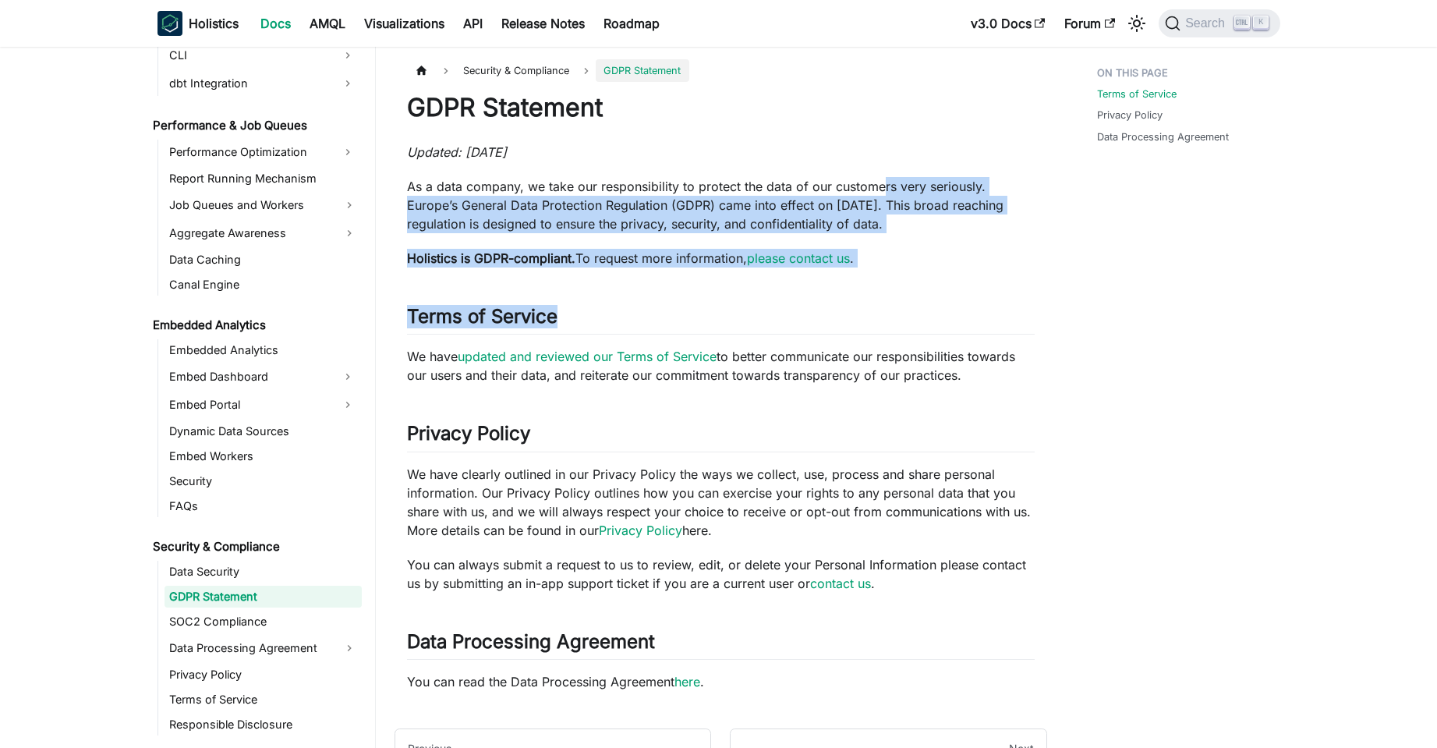 This screenshot has height=748, width=1437. What do you see at coordinates (275, 23) in the screenshot?
I see `a: Docs` at bounding box center [275, 23].